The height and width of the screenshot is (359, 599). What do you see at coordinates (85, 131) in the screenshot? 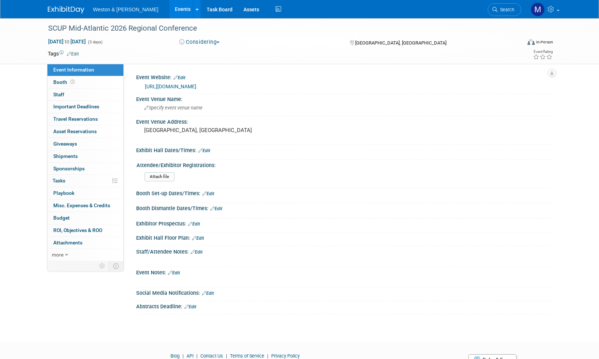
I see `a: Asset Reservations` at bounding box center [85, 131].